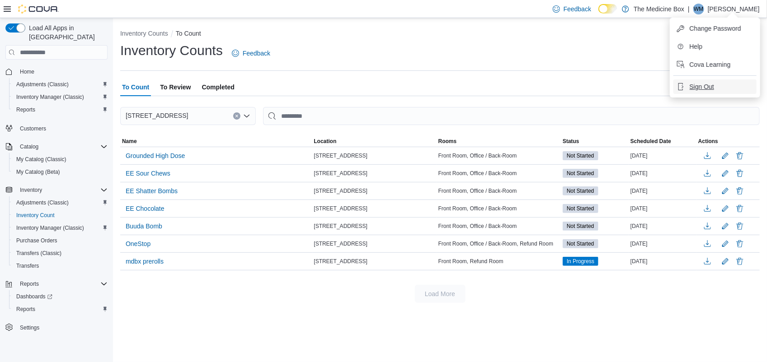 Image resolution: width=767 pixels, height=362 pixels. Describe the element at coordinates (60, 160) in the screenshot. I see `span: My Catalog (Classic)` at that location.